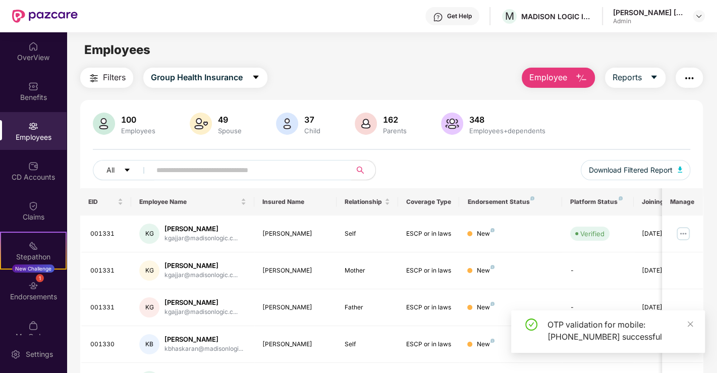 The image size is (717, 373). I want to click on img: New Pazcare Logo, so click(45, 16).